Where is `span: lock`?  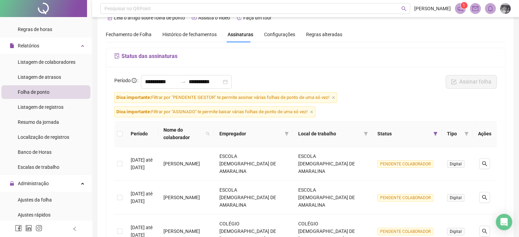
span: lock is located at coordinates (12, 184).